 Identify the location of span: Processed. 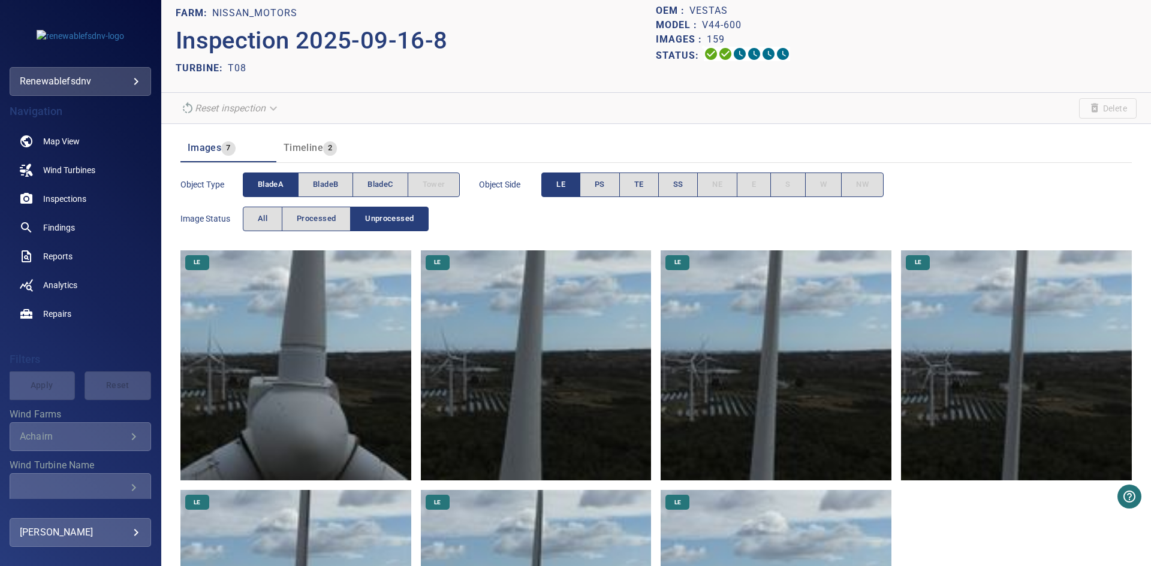
(316, 219).